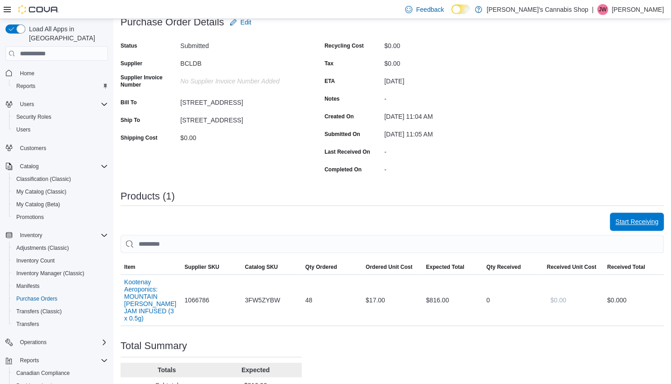 This screenshot has height=384, width=671. Describe the element at coordinates (240, 22) in the screenshot. I see `button: Edit` at that location.